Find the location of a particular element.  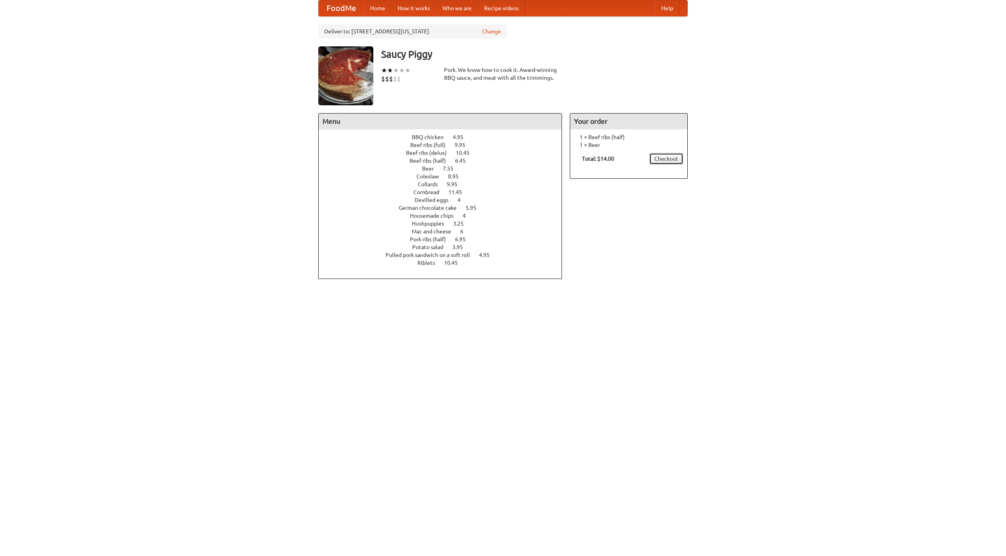

a: Beef ribs (delux) 10.45 is located at coordinates (445, 153).